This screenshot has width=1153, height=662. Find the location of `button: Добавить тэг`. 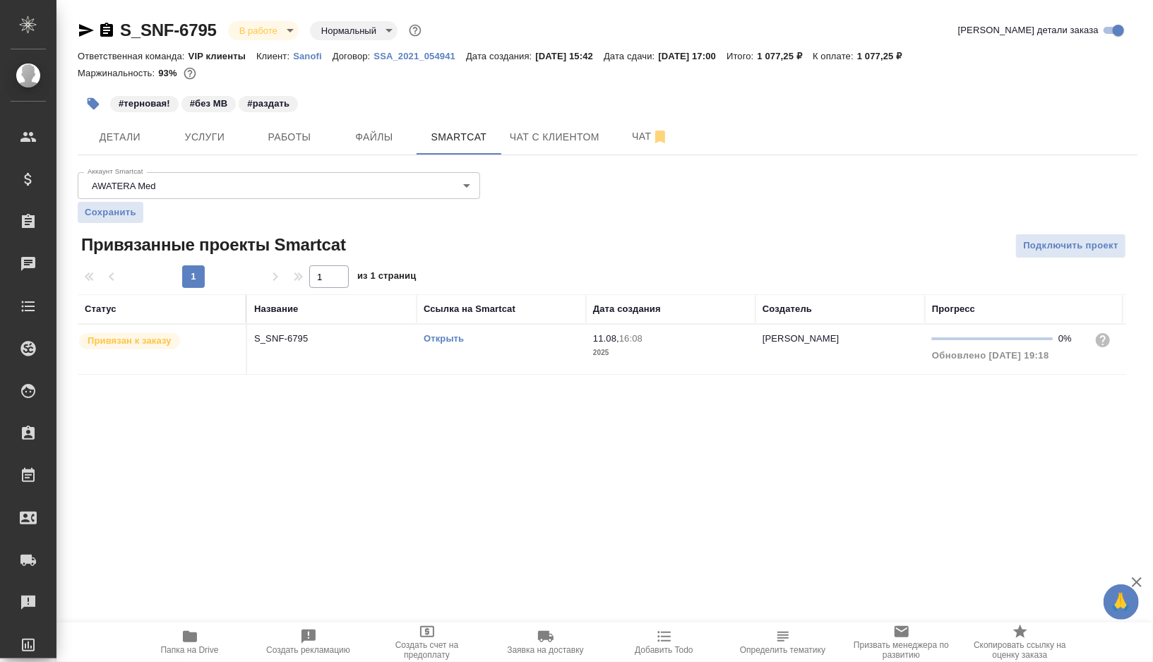

button: Добавить тэг is located at coordinates (93, 104).